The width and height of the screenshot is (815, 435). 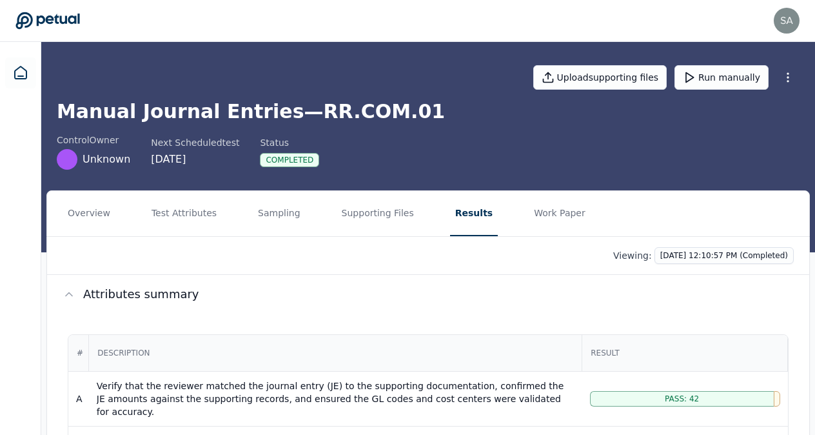 What do you see at coordinates (94, 140) in the screenshot?
I see `div: control Owner` at bounding box center [94, 140].